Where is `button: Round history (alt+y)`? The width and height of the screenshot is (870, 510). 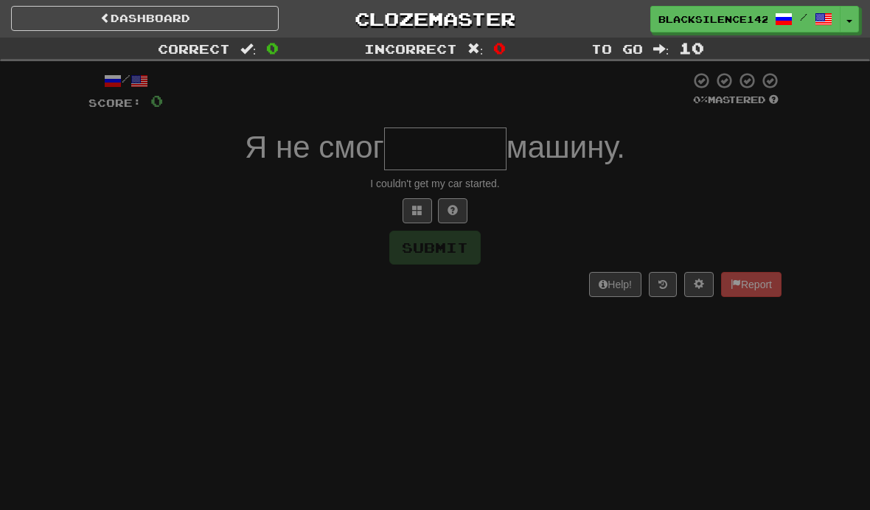 button: Round history (alt+y) is located at coordinates (663, 285).